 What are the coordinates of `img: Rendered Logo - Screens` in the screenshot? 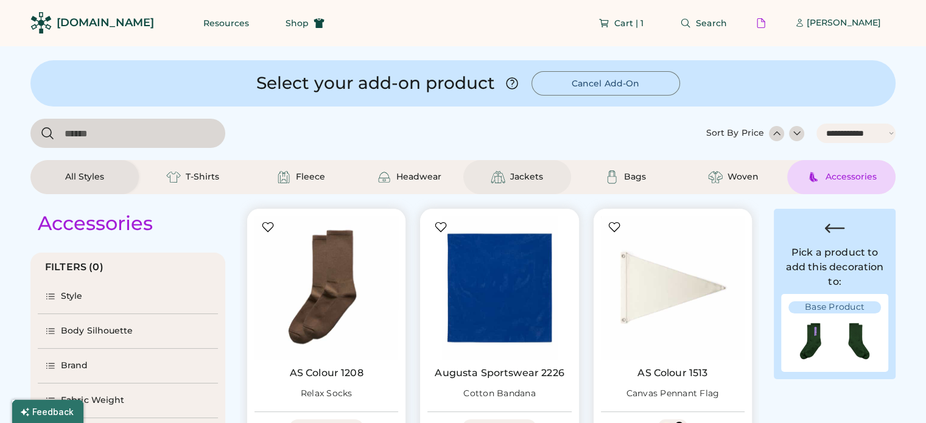 It's located at (41, 23).